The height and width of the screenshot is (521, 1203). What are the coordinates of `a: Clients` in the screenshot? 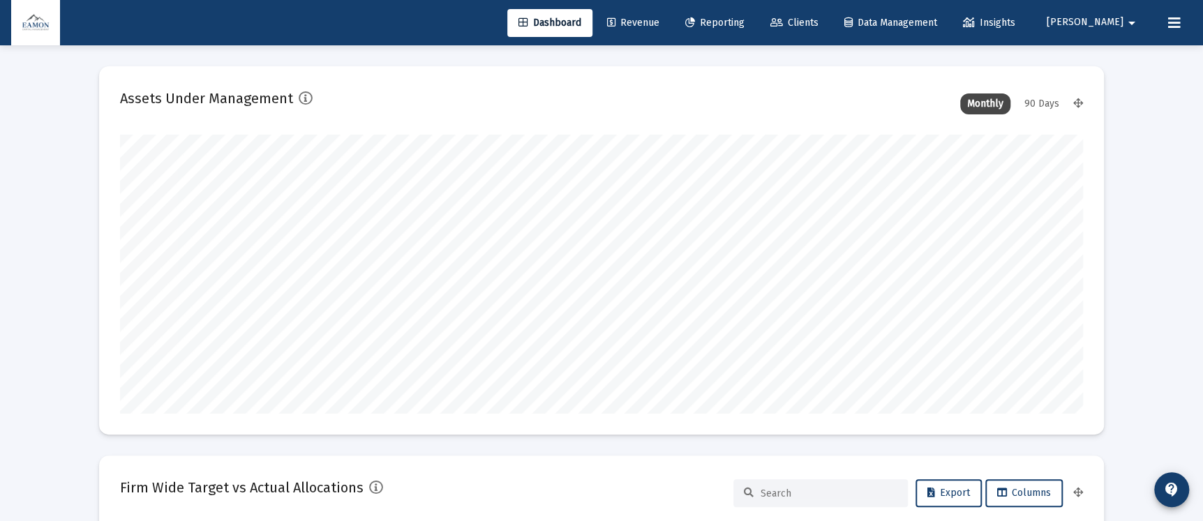 It's located at (794, 23).